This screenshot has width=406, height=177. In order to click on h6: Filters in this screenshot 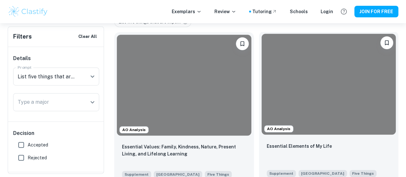, I will do `click(22, 37)`.